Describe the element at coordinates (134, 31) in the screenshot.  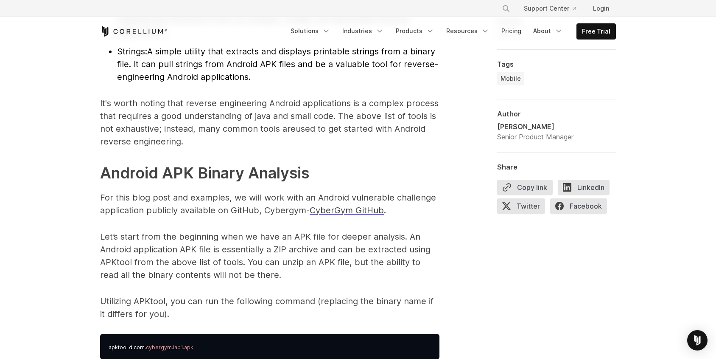
I see `a: Corellium Home` at that location.